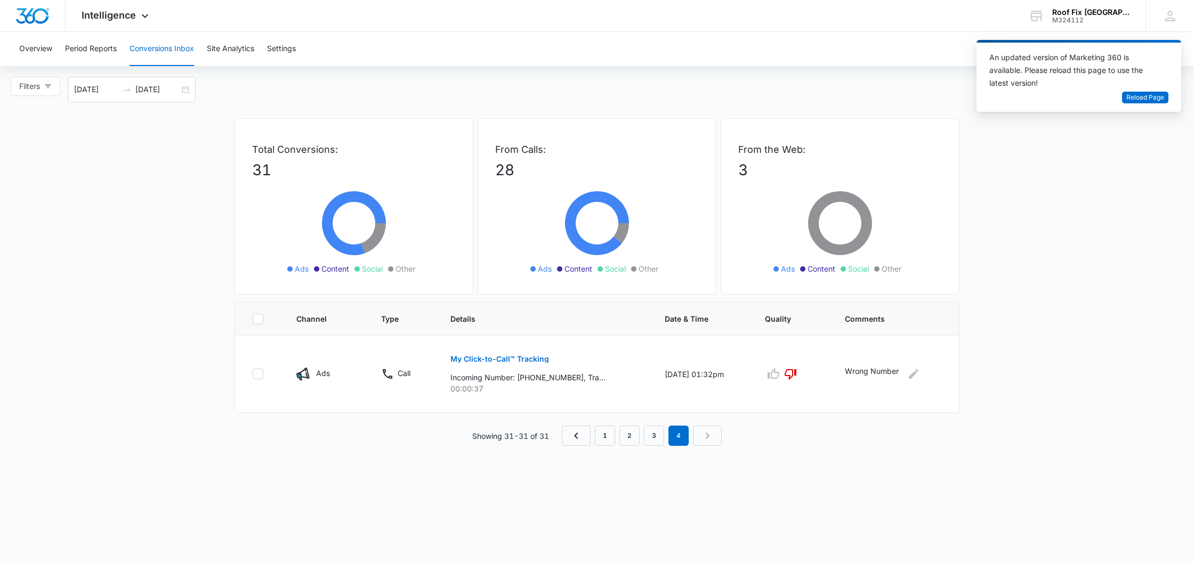 Image resolution: width=1194 pixels, height=563 pixels. I want to click on button: Conversions Inbox, so click(162, 49).